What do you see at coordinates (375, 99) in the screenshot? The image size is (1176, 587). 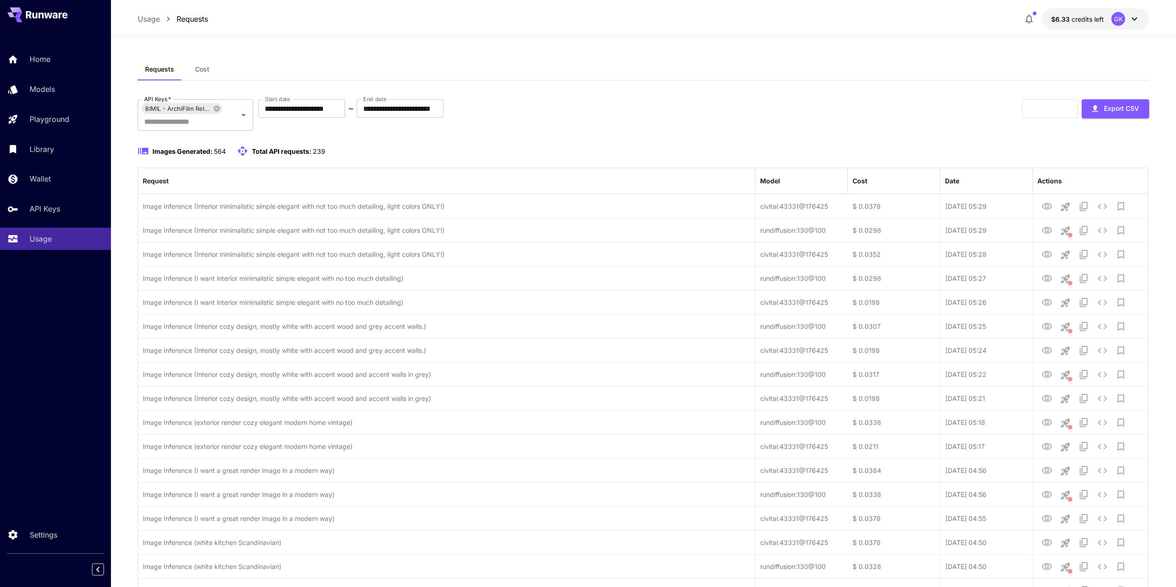 I see `label: End date` at bounding box center [375, 99].